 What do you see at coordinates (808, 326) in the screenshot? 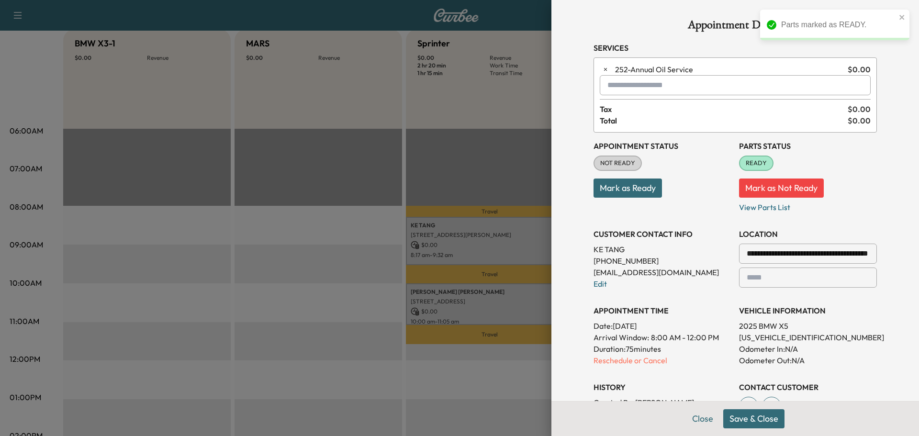
I see `p: 2025 BMW X5` at bounding box center [808, 326].